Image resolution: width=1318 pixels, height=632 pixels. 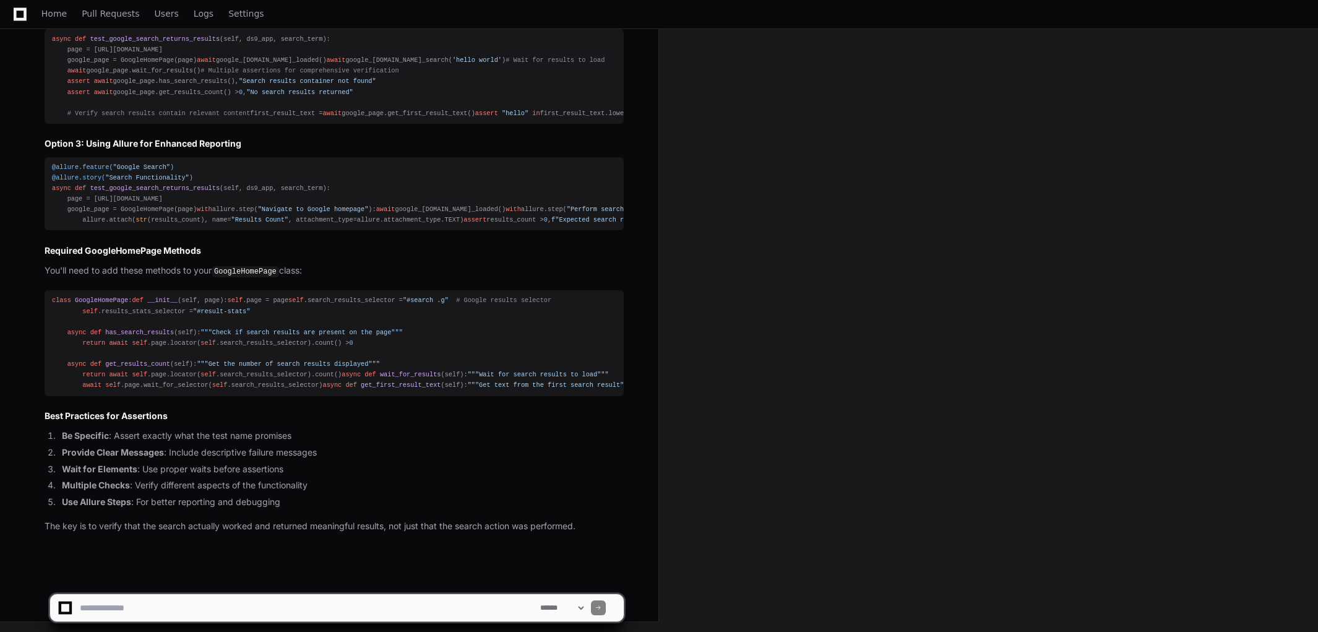 I want to click on h2: Option 3: Using Allure for Enhanced Reporting, so click(x=334, y=144).